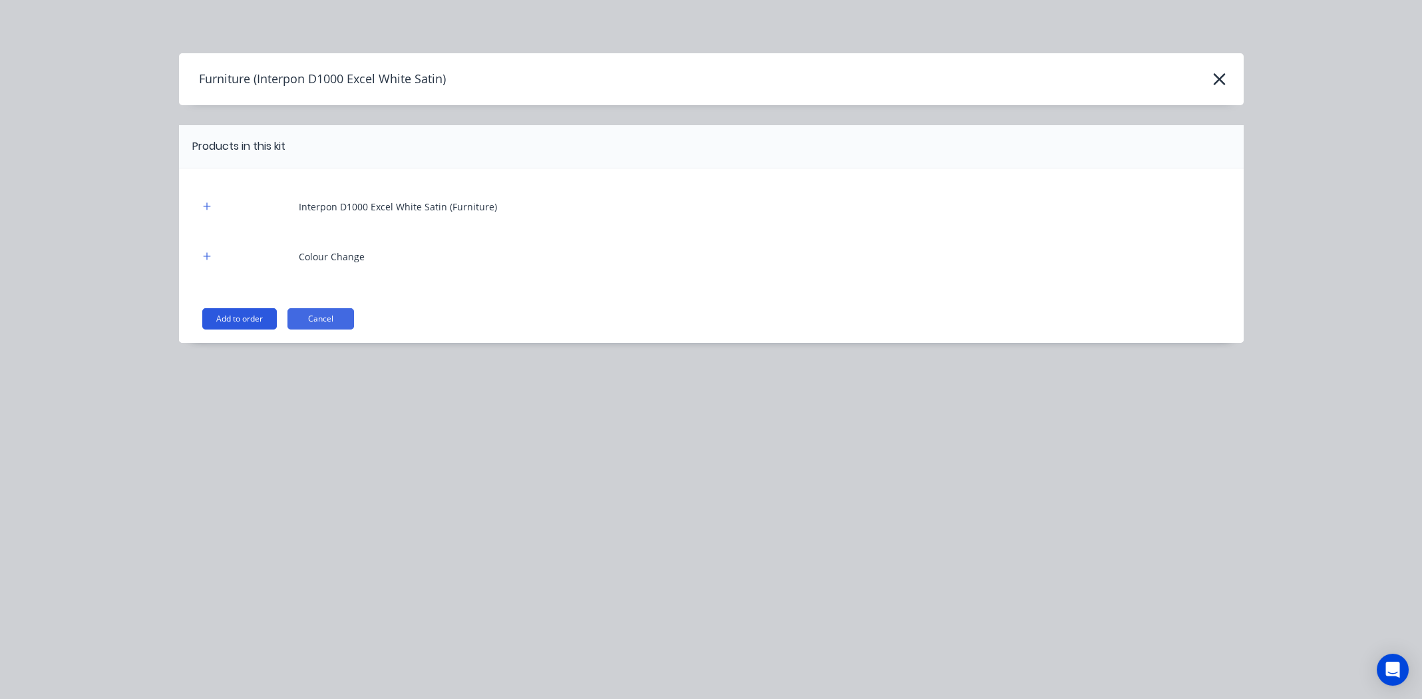  Describe the element at coordinates (239, 146) in the screenshot. I see `div: Products in this kit` at that location.